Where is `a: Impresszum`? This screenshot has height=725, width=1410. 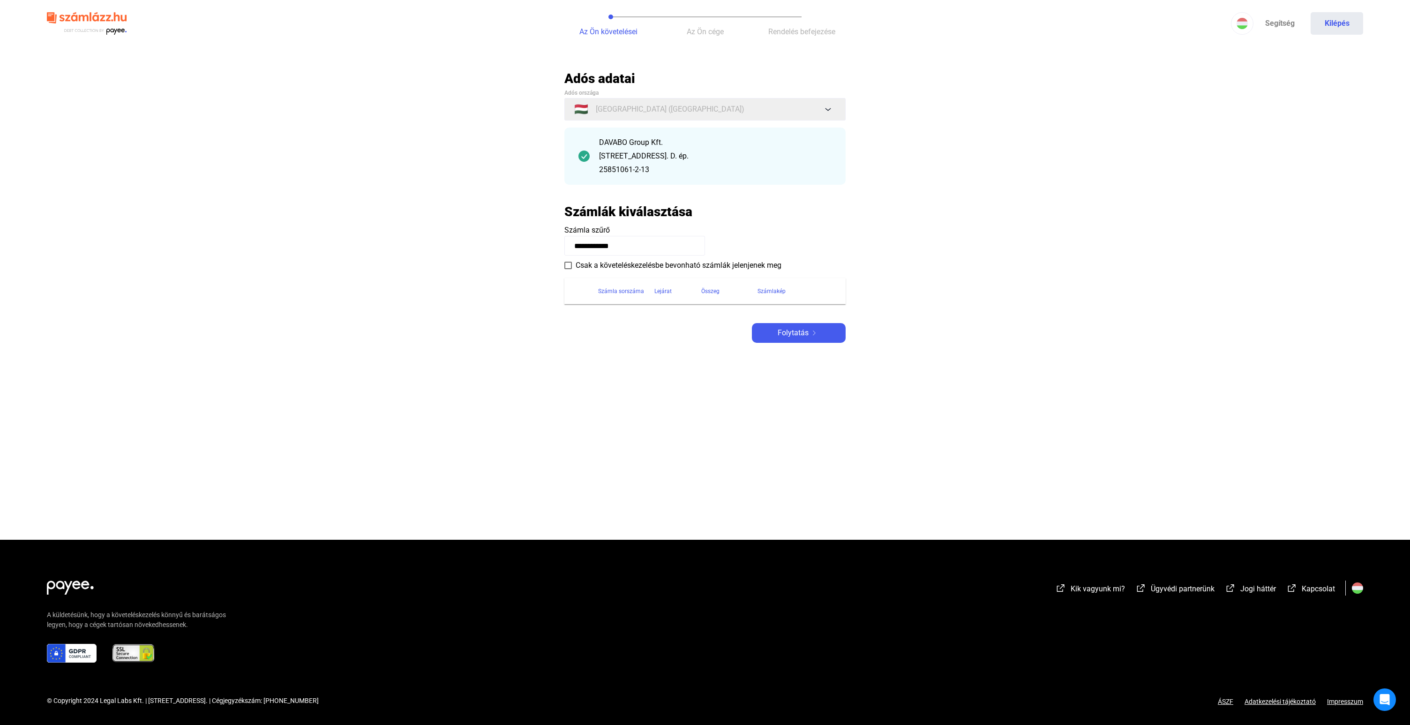
a: Impresszum is located at coordinates (1345, 701).